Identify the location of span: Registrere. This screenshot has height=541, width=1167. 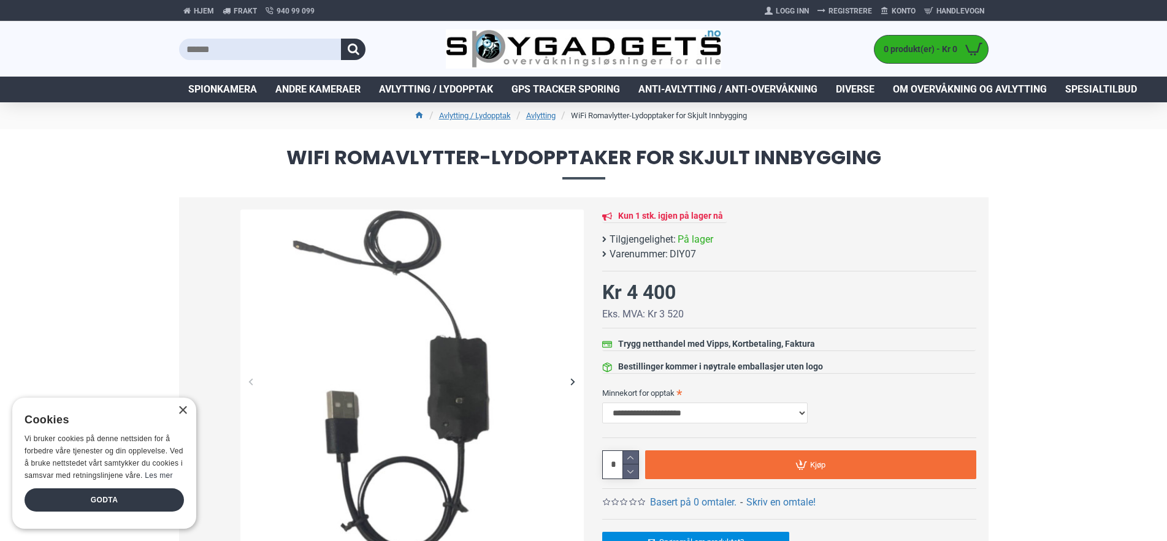
(850, 11).